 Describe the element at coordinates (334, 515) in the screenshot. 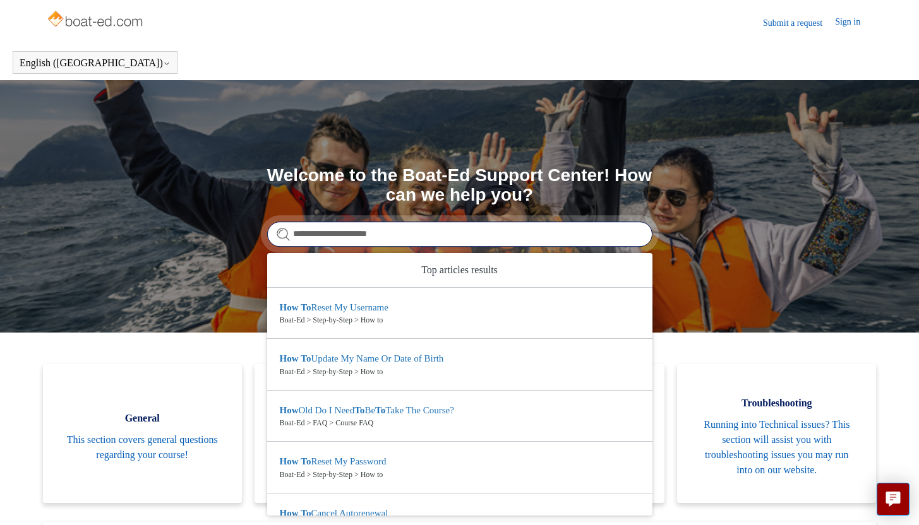

I see `zd-autocomplete-title-multibrand: Suggested result 5 <em>How</em> <em>To</em> Cancel Autorenewal` at that location.